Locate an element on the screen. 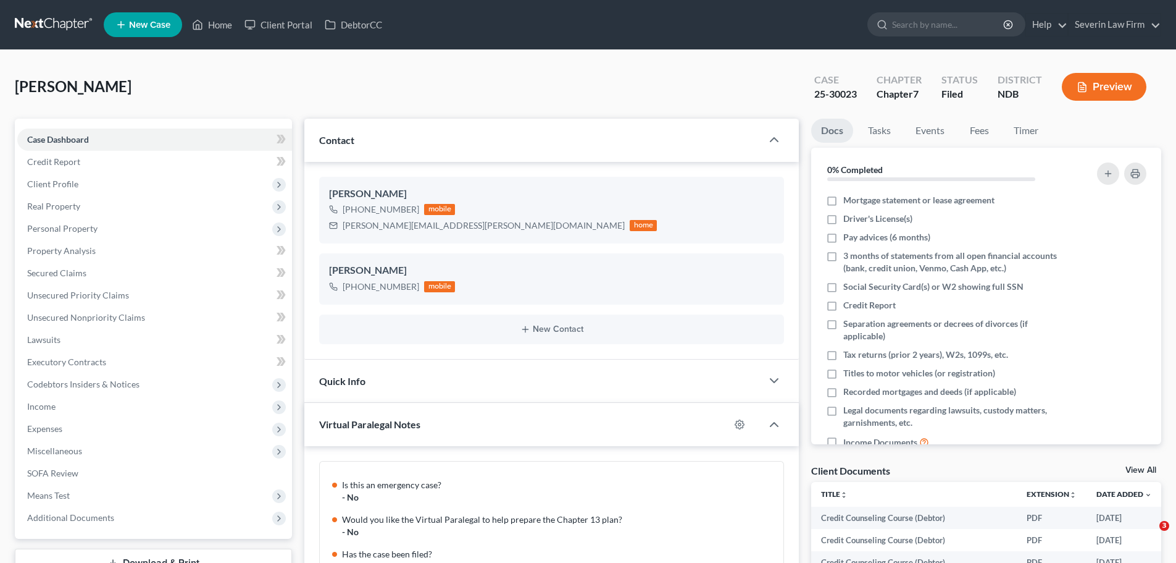  input: Search by name... is located at coordinates (949, 24).